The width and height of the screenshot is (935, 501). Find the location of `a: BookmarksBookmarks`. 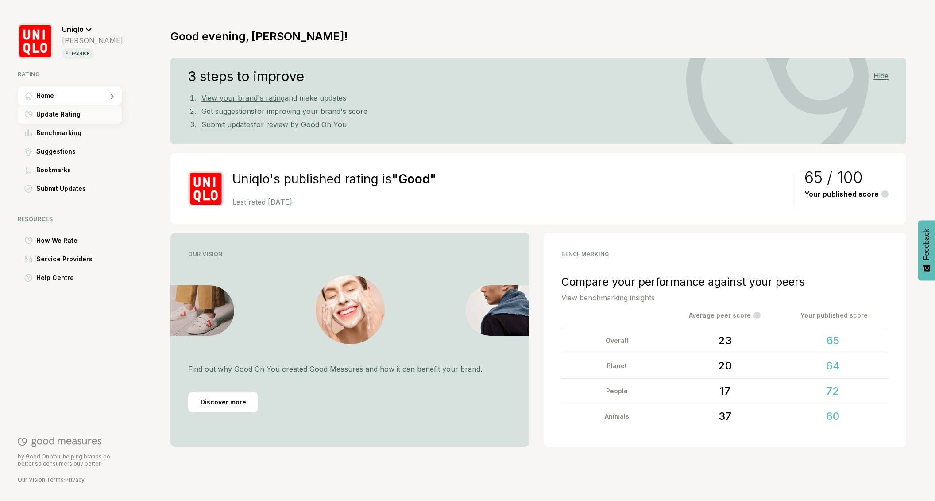

a: BookmarksBookmarks is located at coordinates (70, 170).